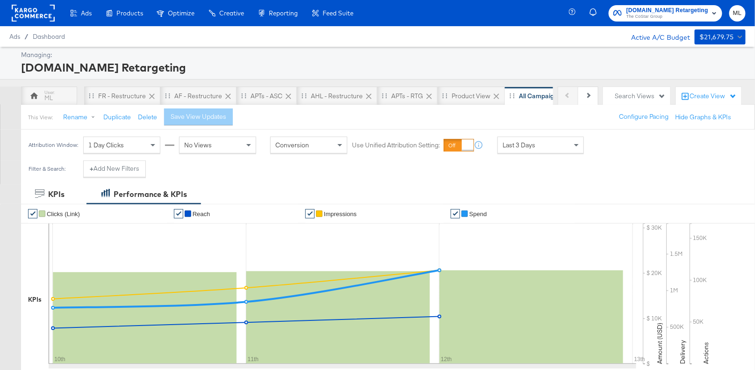 This screenshot has width=755, height=370. I want to click on span: 1 Day Clicks, so click(106, 145).